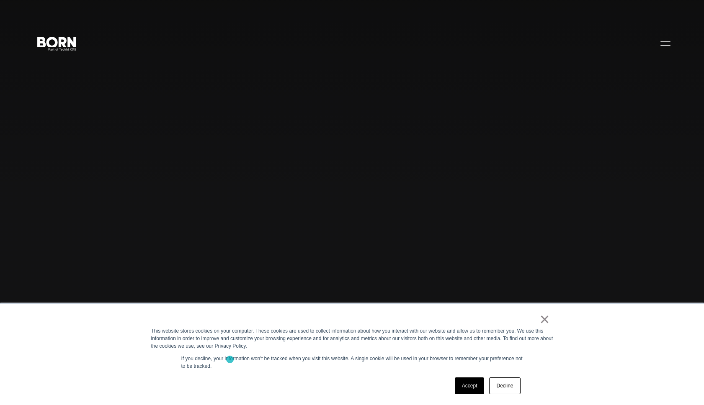 The image size is (704, 405). What do you see at coordinates (470, 386) in the screenshot?
I see `a: Accept` at bounding box center [470, 386].